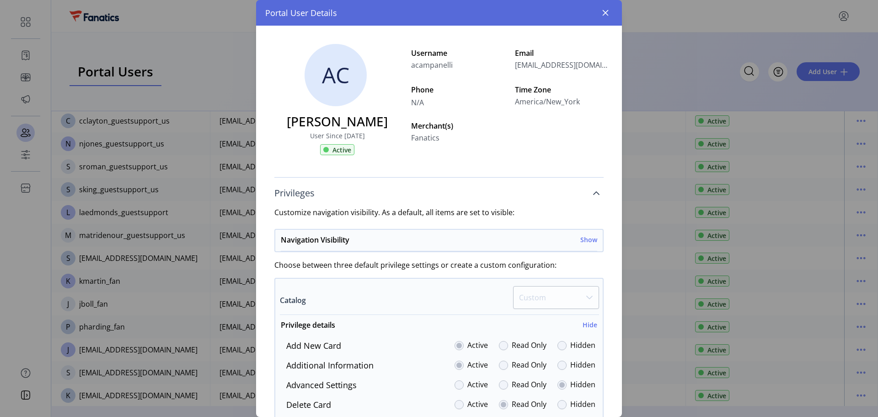 Image resolution: width=878 pixels, height=417 pixels. What do you see at coordinates (439, 265) in the screenshot?
I see `label: Choose between three default privilege settings or create a custom configuration:` at bounding box center [439, 265].